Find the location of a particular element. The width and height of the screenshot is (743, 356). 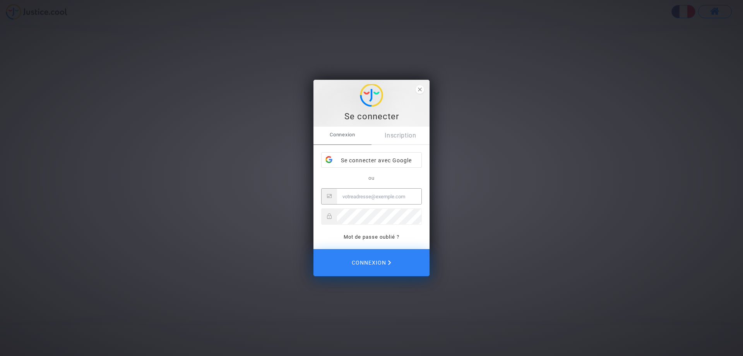

a: Inscription is located at coordinates (401, 135).